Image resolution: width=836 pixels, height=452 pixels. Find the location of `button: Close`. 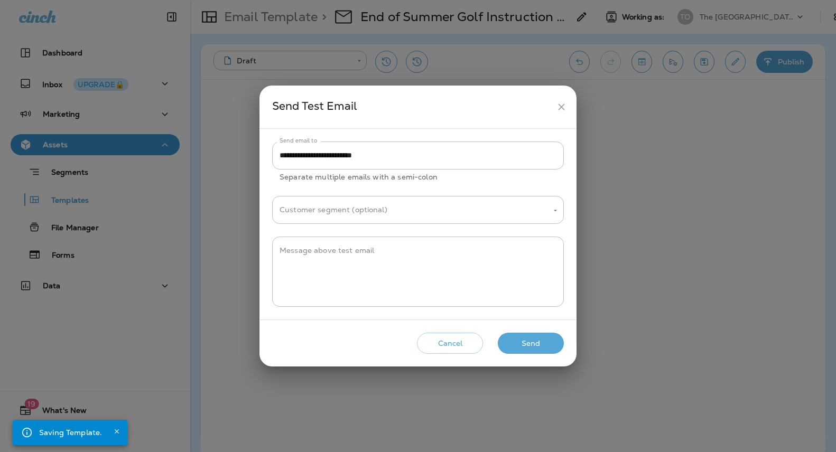

button: Close is located at coordinates (117, 432).